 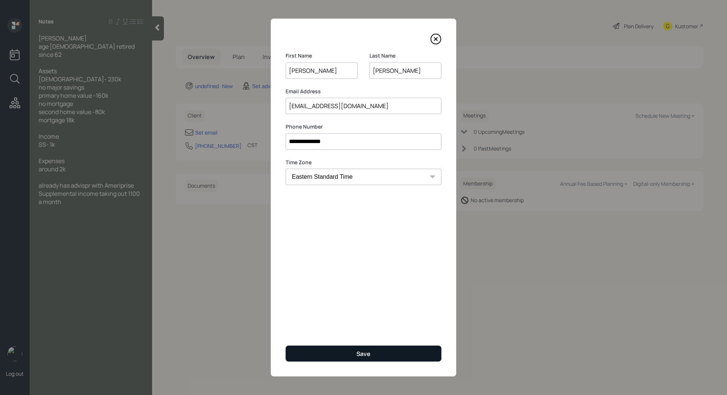 I want to click on label: Last Name, so click(x=406, y=56).